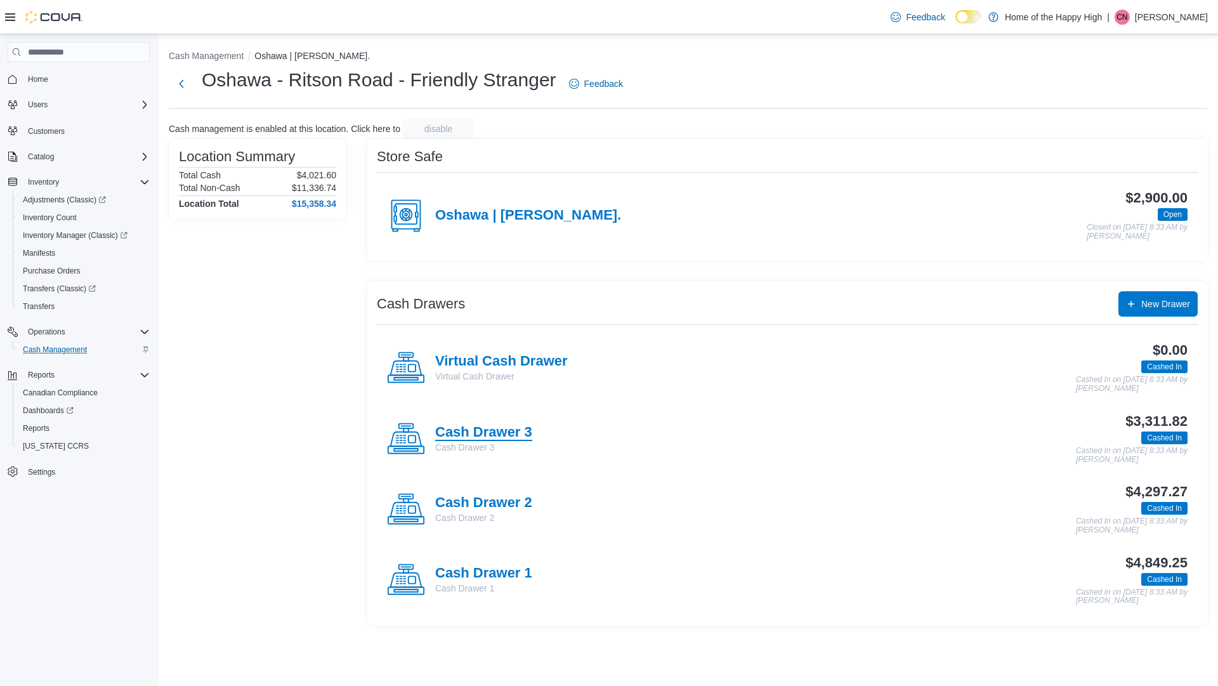  I want to click on button: Home, so click(79, 79).